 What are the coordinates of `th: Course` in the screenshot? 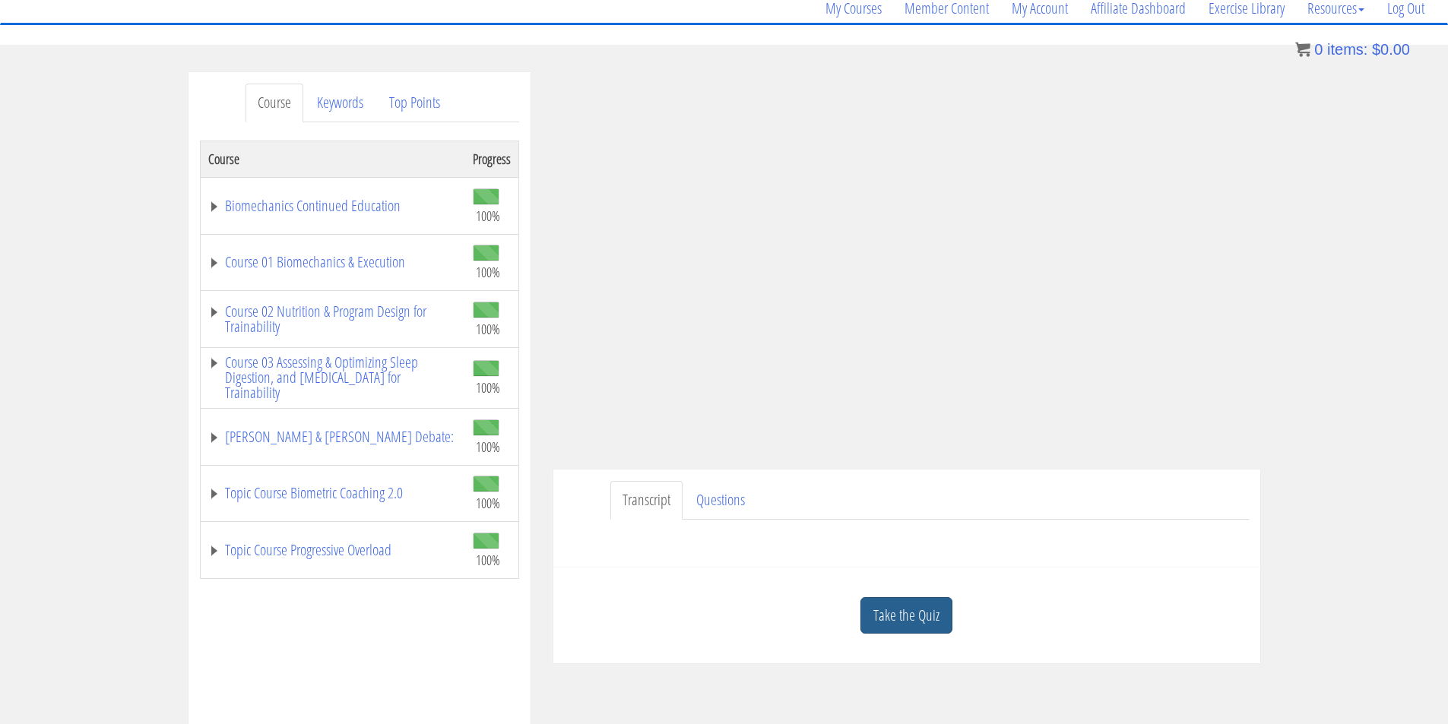 It's located at (332, 159).